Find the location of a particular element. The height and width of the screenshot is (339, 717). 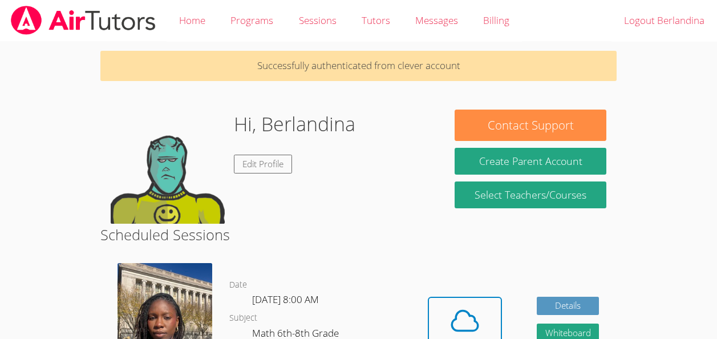

p: Successfully authenticated from clever account is located at coordinates (358, 66).